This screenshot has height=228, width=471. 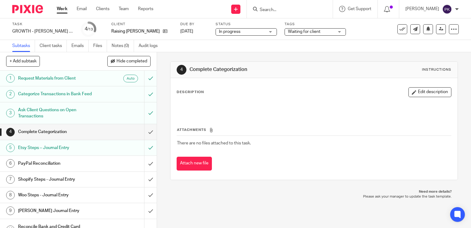 What do you see at coordinates (132, 61) in the screenshot?
I see `span: Hide completed` at bounding box center [132, 61].